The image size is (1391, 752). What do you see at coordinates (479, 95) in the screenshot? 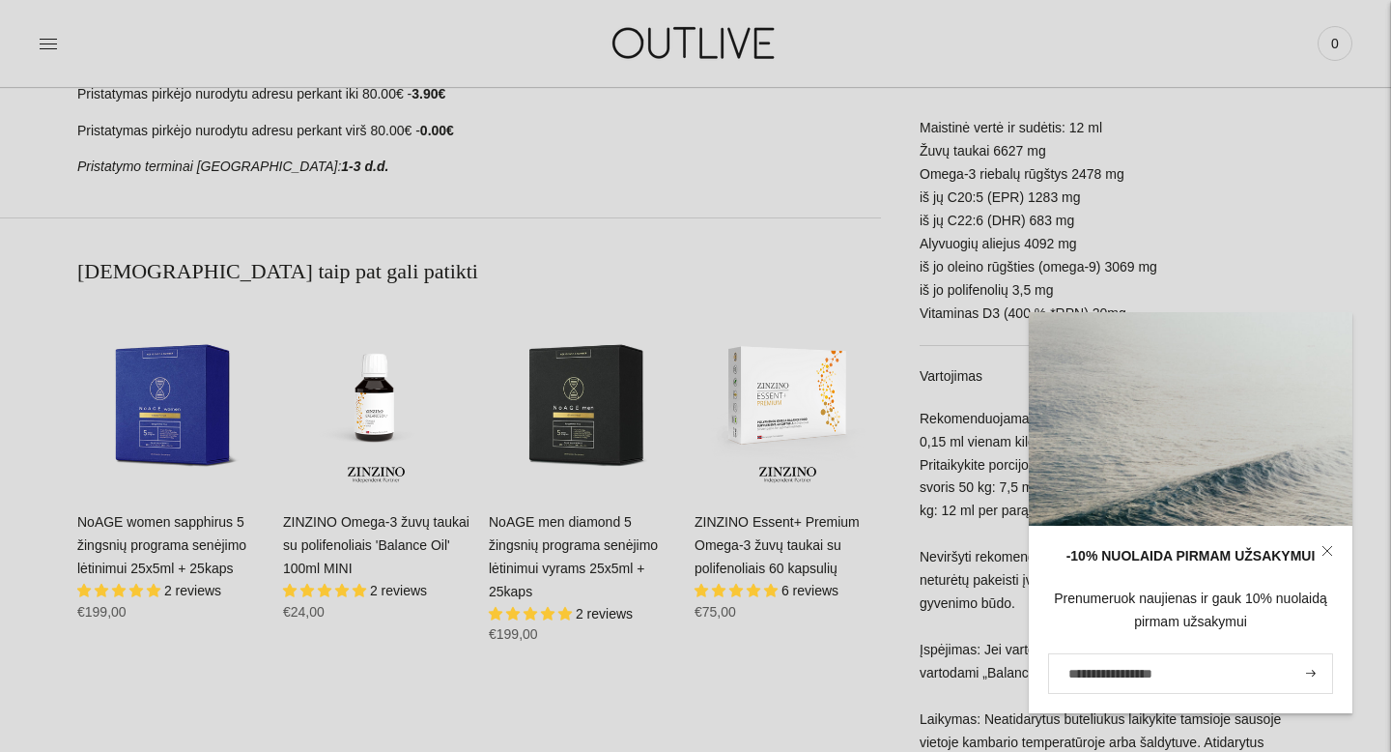
I see `p: Pristatymas pirkėjo nurodytu adresu perkant iki 80.00€ -` at bounding box center [479, 95].